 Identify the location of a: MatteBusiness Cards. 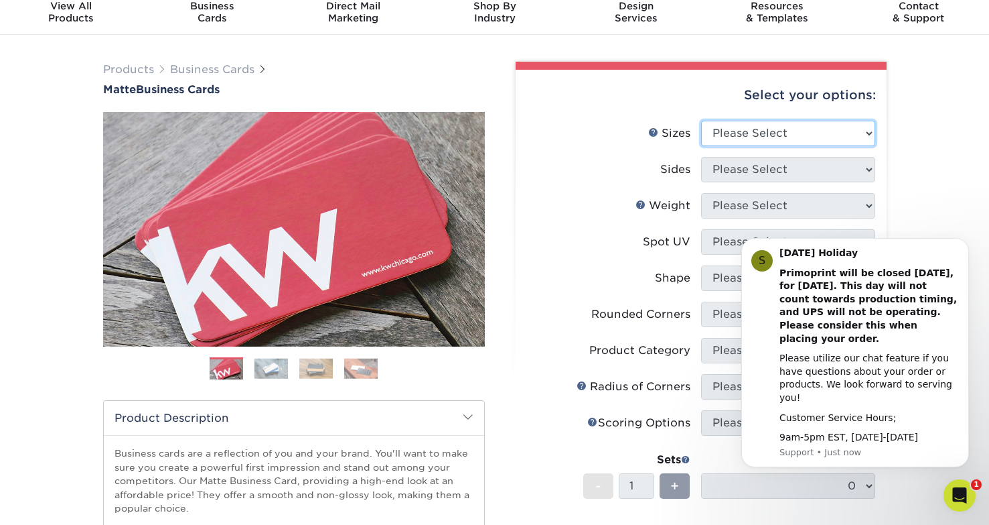
(294, 89).